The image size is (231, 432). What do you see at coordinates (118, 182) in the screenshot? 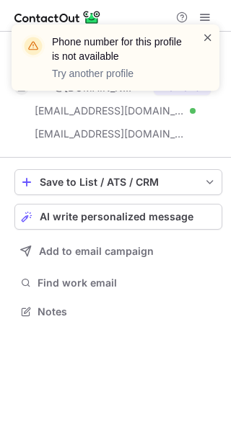
I see `div: Save to List / ATS / CRM` at bounding box center [118, 182].